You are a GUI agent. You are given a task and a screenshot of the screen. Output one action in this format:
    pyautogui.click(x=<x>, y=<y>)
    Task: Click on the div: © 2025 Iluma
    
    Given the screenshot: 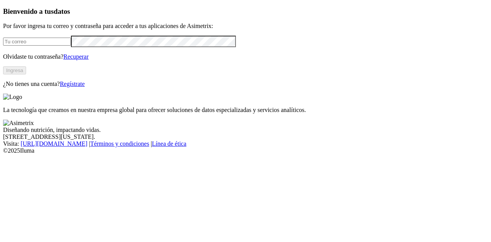 What is the action you would take?
    pyautogui.click(x=245, y=151)
    